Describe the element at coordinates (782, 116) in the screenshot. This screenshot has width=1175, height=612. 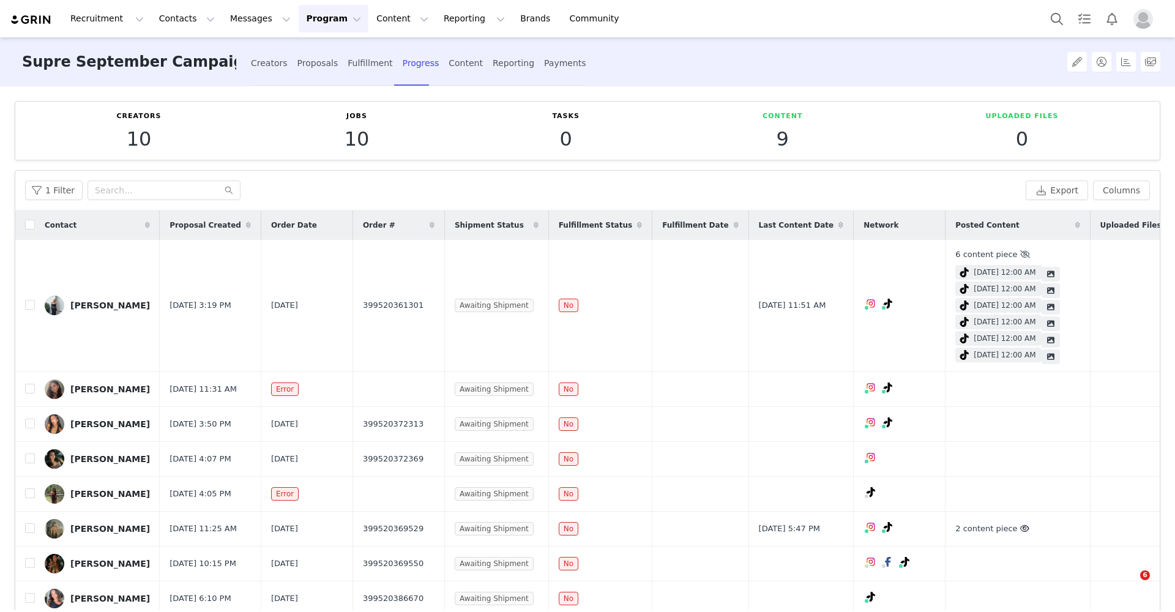
I see `p: Content` at that location.